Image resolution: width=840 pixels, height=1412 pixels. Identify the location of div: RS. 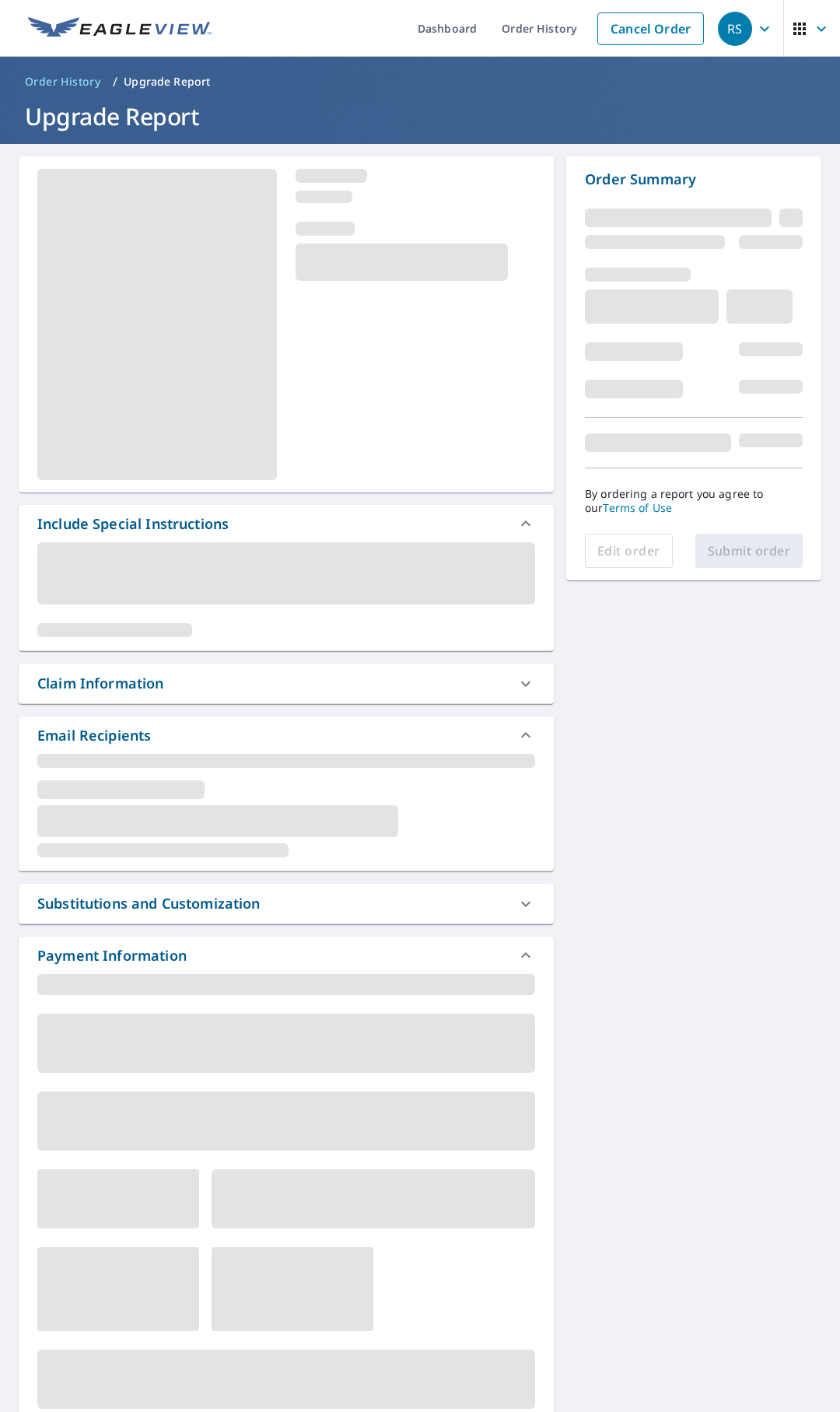
(734, 29).